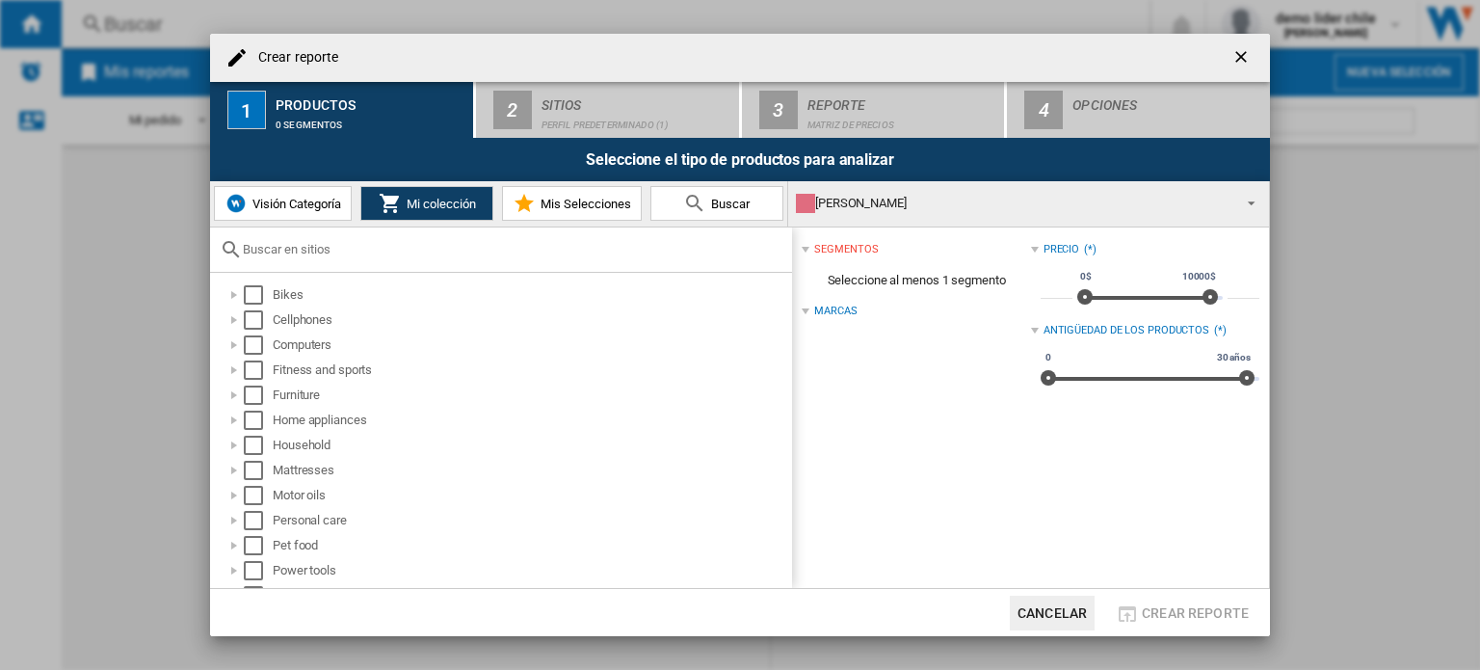  What do you see at coordinates (531, 570) in the screenshot?
I see `div: Power tools` at bounding box center [531, 570].